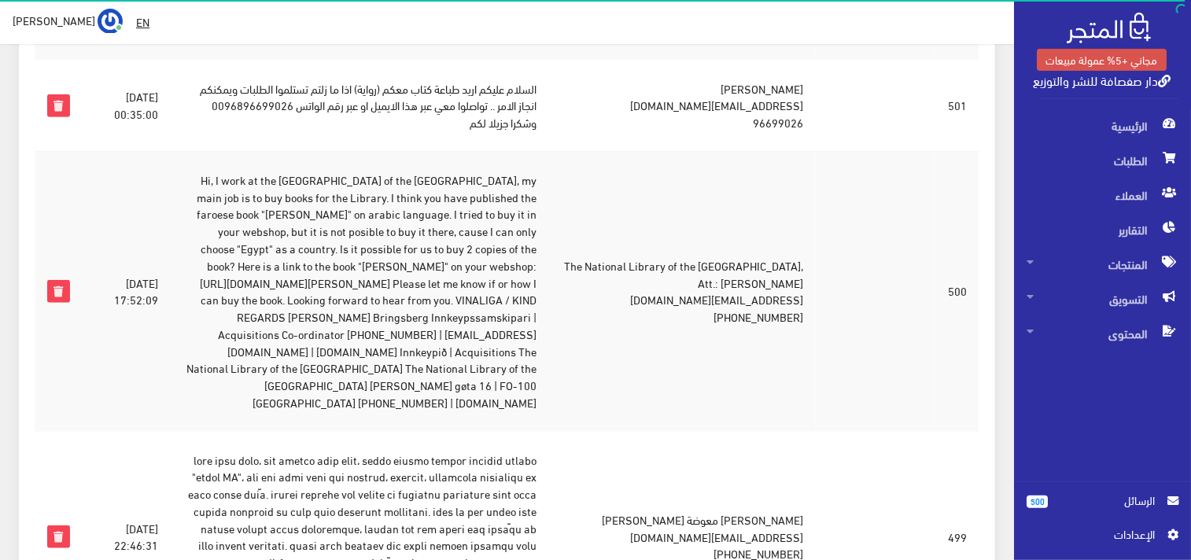 This screenshot has width=1191, height=560. I want to click on a: الطلبات, so click(1102, 160).